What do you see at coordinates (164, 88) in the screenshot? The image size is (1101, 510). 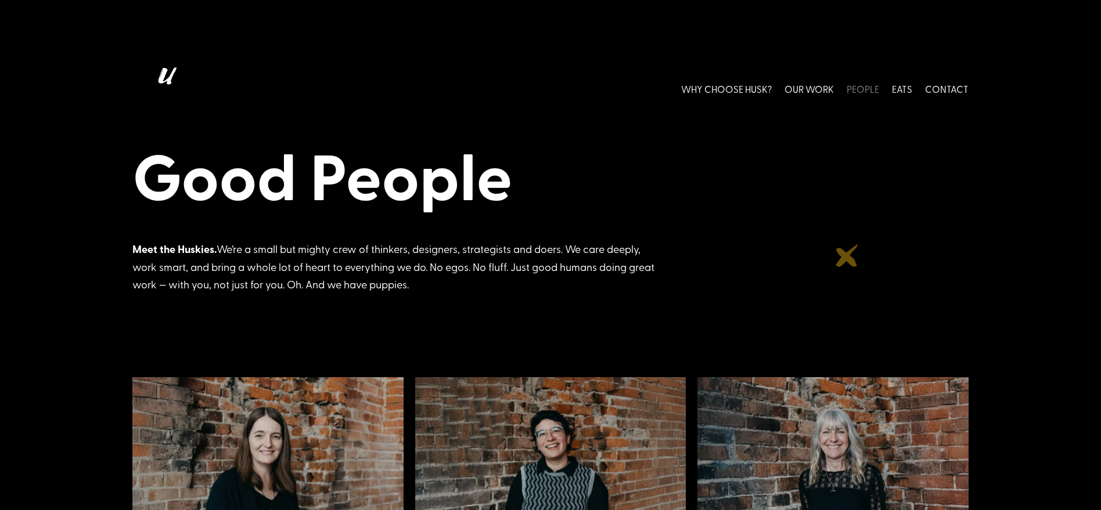 I see `img: Husk logo` at bounding box center [164, 88].